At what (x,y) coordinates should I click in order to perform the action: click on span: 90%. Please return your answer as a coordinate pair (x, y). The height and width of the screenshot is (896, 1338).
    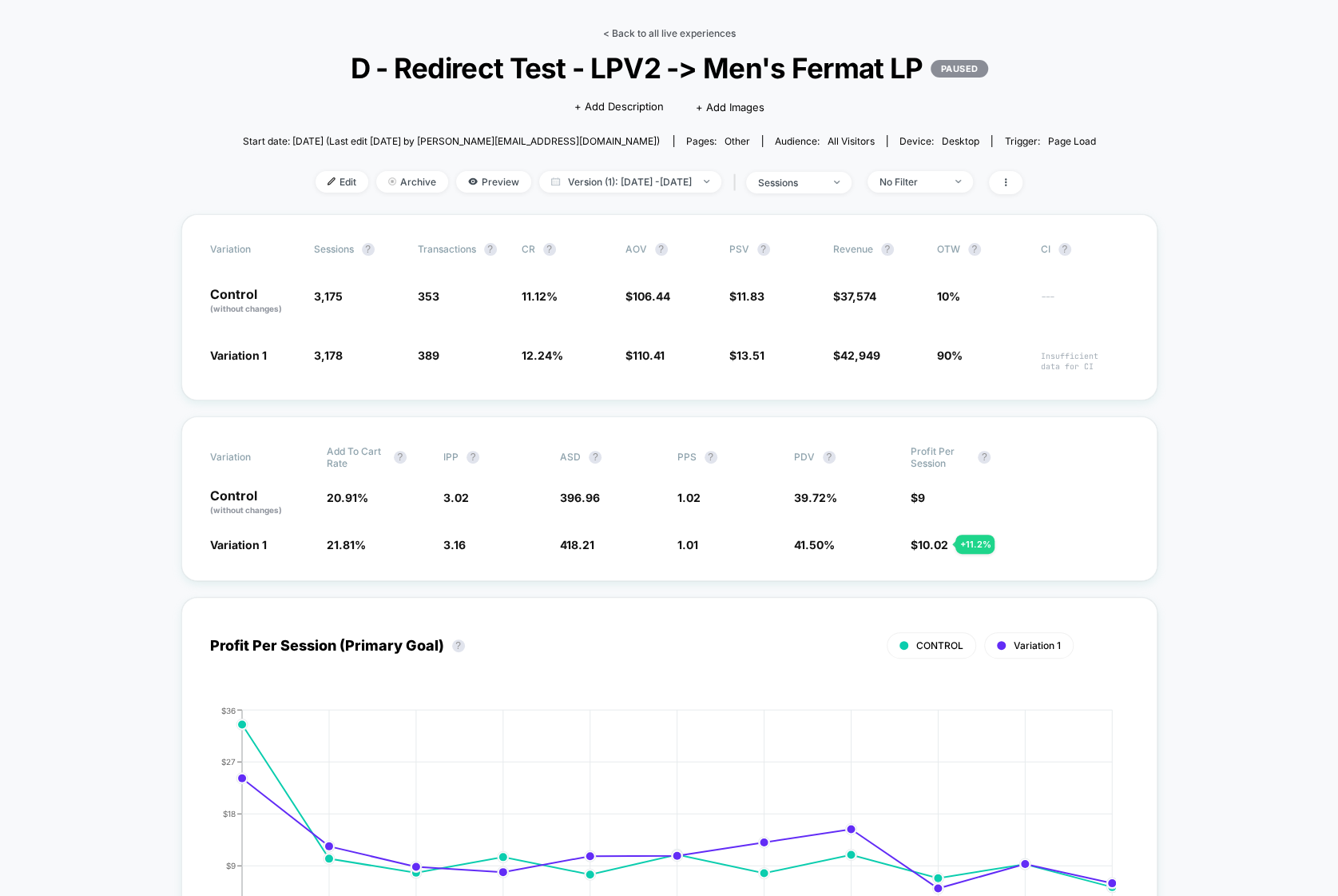
    Looking at the image, I should click on (950, 355).